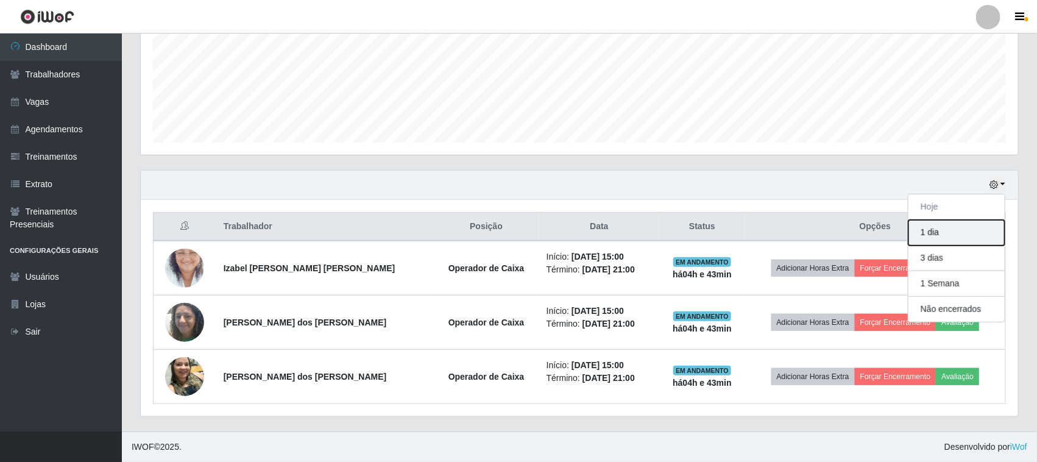 The width and height of the screenshot is (1037, 462). What do you see at coordinates (185, 322) in the screenshot?
I see `img: 1736128144098.jpeg` at bounding box center [185, 322].